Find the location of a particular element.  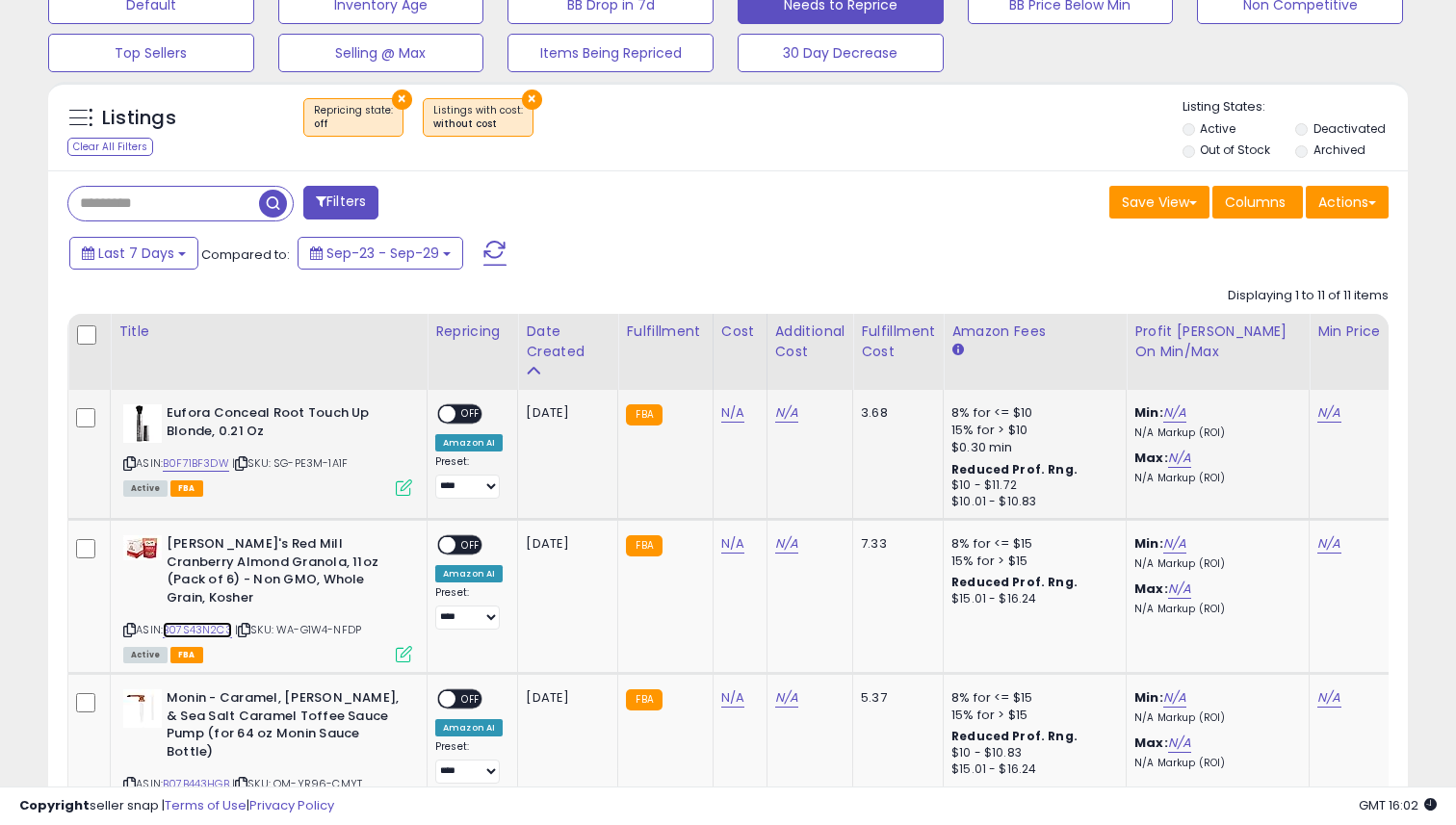

button: Columns is located at coordinates (1257, 203).